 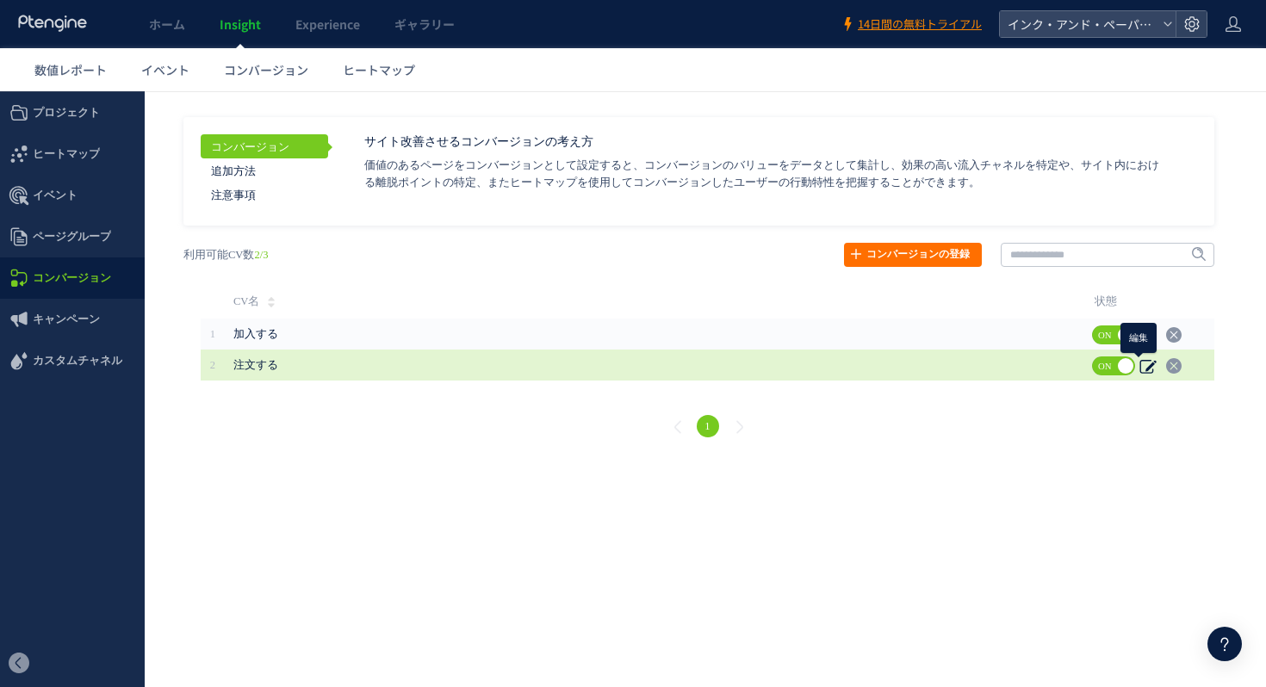 What do you see at coordinates (240, 24) in the screenshot?
I see `span: Insight` at bounding box center [240, 24].